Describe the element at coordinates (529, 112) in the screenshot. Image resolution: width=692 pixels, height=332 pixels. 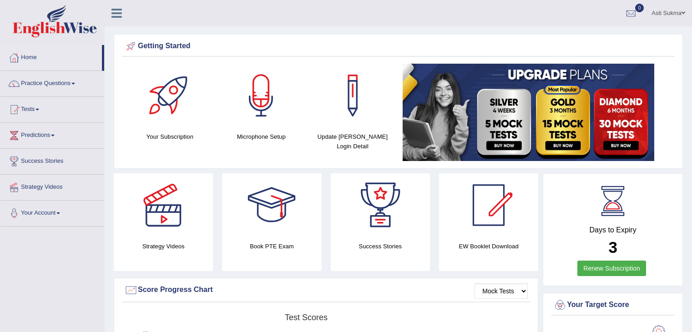
I see `img: small5.jpg` at that location.